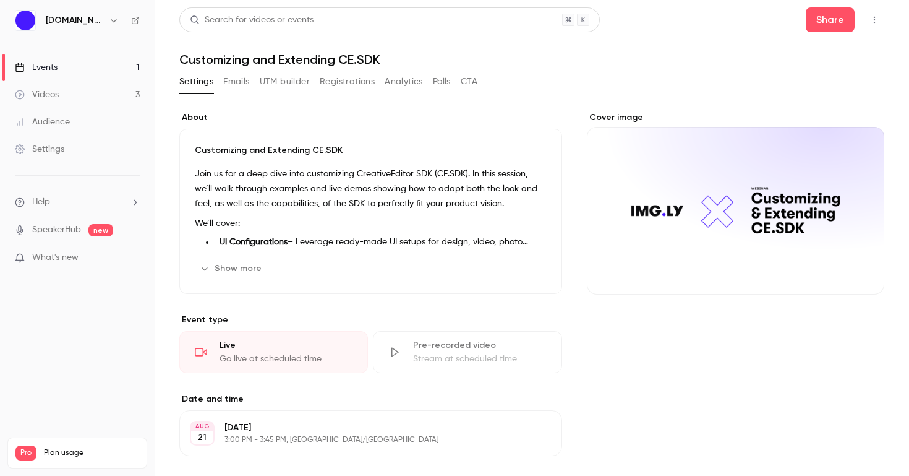 The width and height of the screenshot is (909, 476). What do you see at coordinates (380, 242) in the screenshot?
I see `li: – Leverage ready-made UI setups for design, video, photo editing, and more to get started fast.` at bounding box center [380, 242].